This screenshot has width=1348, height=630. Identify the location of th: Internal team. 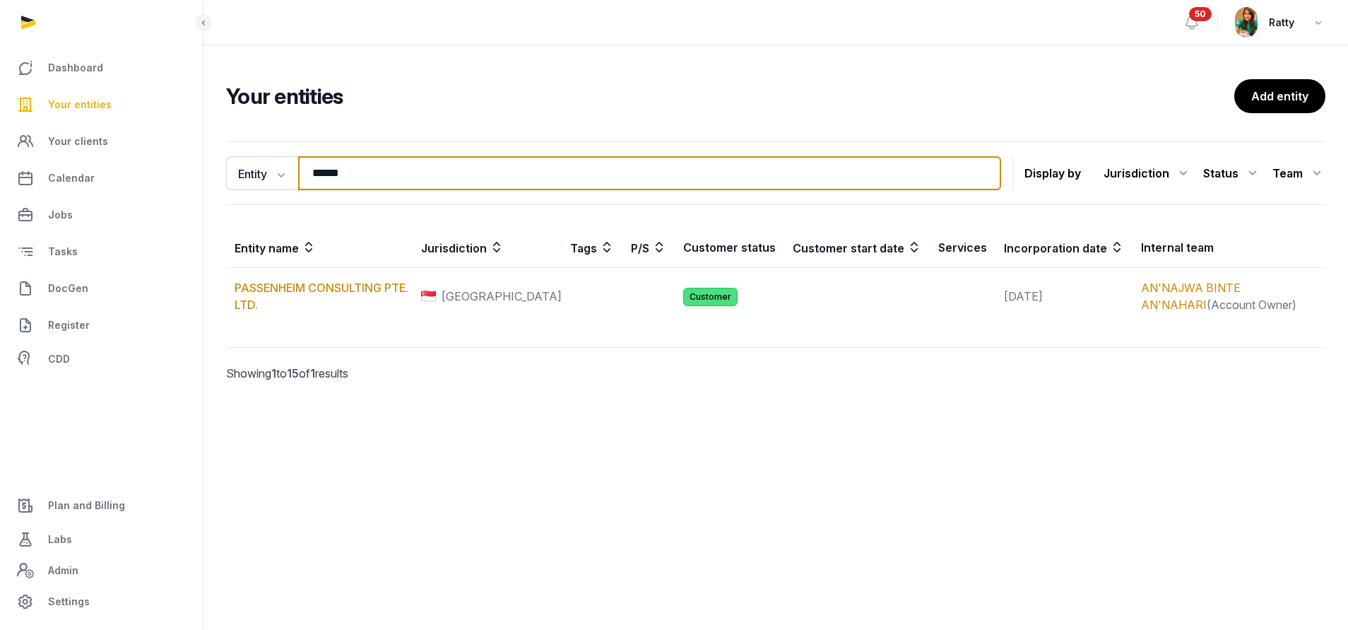
(1229, 247).